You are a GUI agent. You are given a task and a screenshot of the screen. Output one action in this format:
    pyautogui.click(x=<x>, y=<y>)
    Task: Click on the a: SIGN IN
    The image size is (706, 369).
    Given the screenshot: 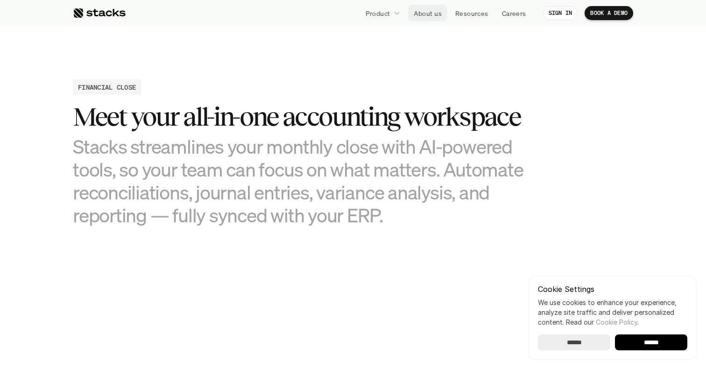 What is the action you would take?
    pyautogui.click(x=561, y=13)
    